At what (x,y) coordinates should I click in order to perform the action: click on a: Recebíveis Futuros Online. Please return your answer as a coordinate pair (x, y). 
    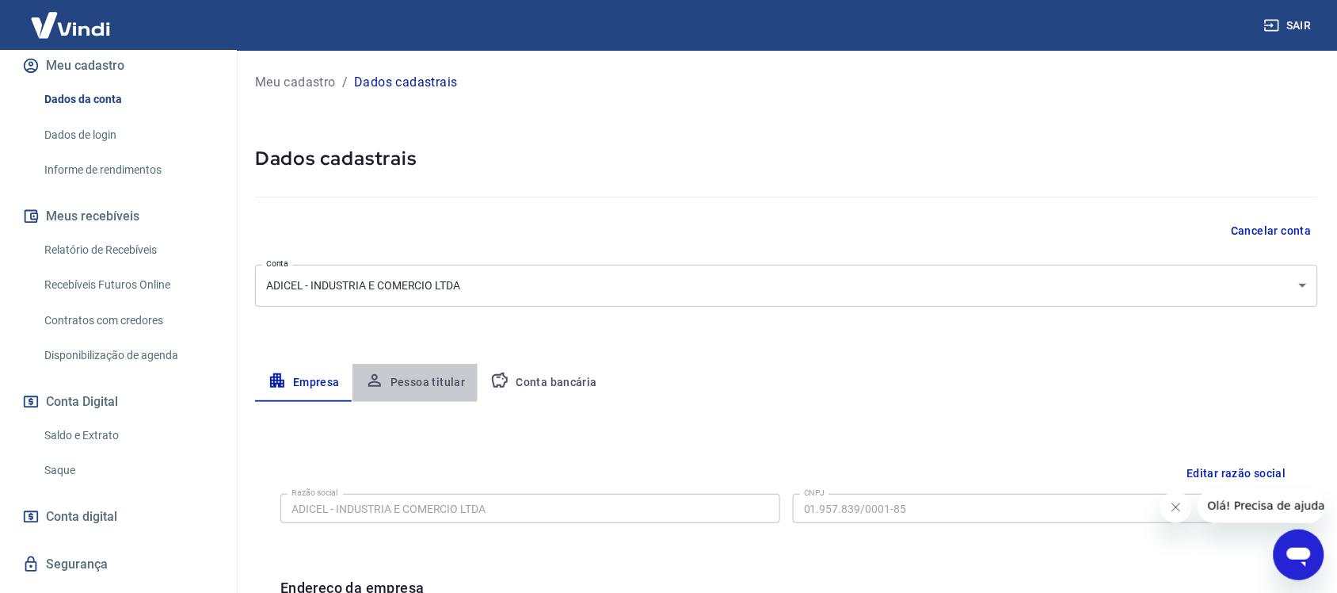
    Looking at the image, I should click on (128, 284).